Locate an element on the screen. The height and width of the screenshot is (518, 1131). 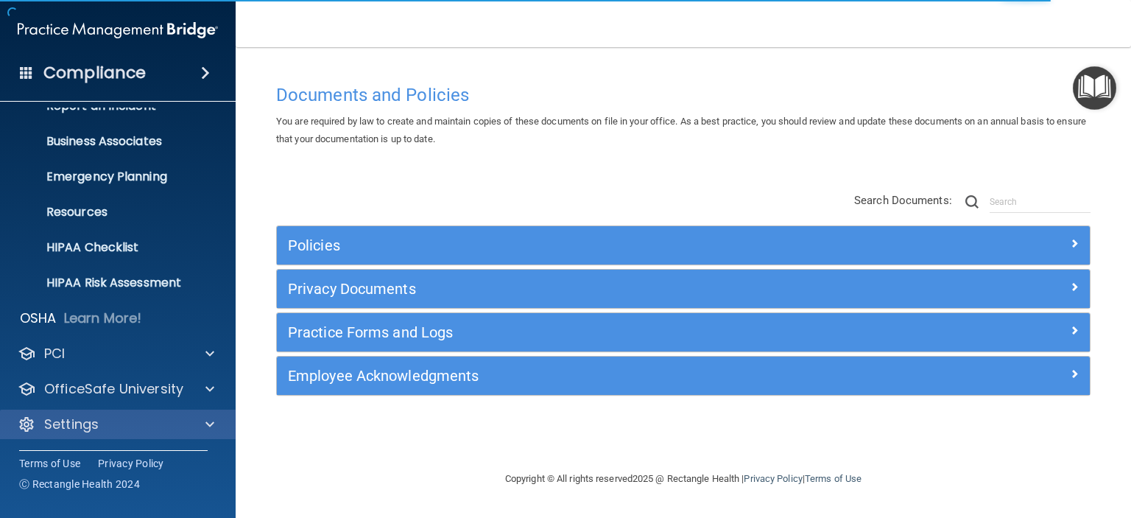
a: OfficeSafe University is located at coordinates (116, 389).